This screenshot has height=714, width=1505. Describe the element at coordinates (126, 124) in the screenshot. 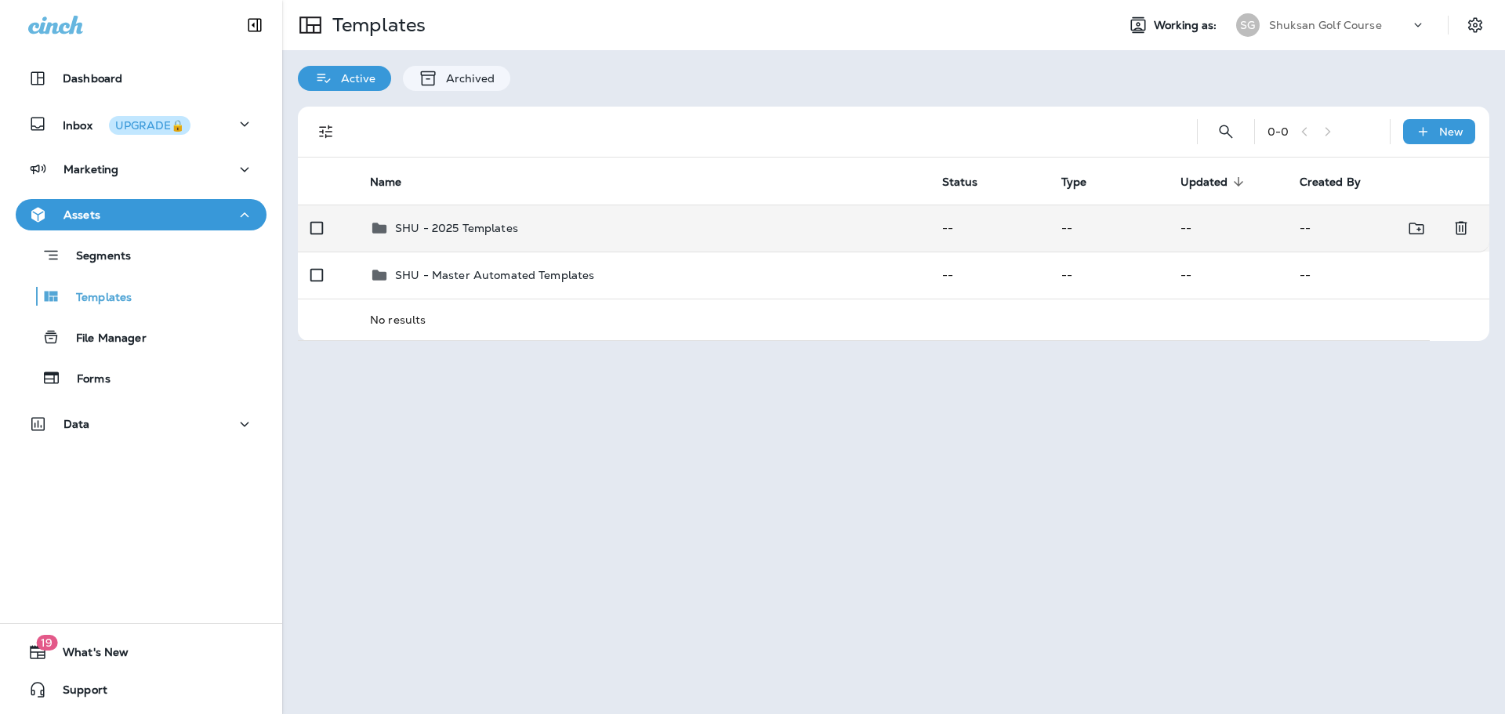

I see `p: Inbox` at that location.